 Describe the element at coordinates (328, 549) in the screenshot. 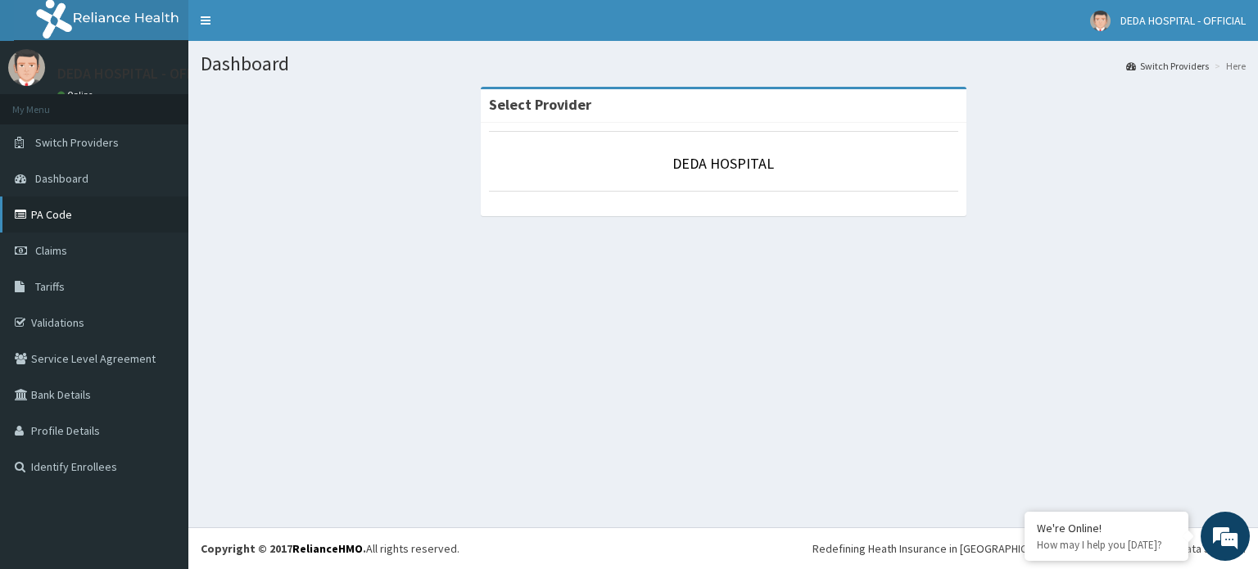

I see `a: RelianceHMO` at that location.